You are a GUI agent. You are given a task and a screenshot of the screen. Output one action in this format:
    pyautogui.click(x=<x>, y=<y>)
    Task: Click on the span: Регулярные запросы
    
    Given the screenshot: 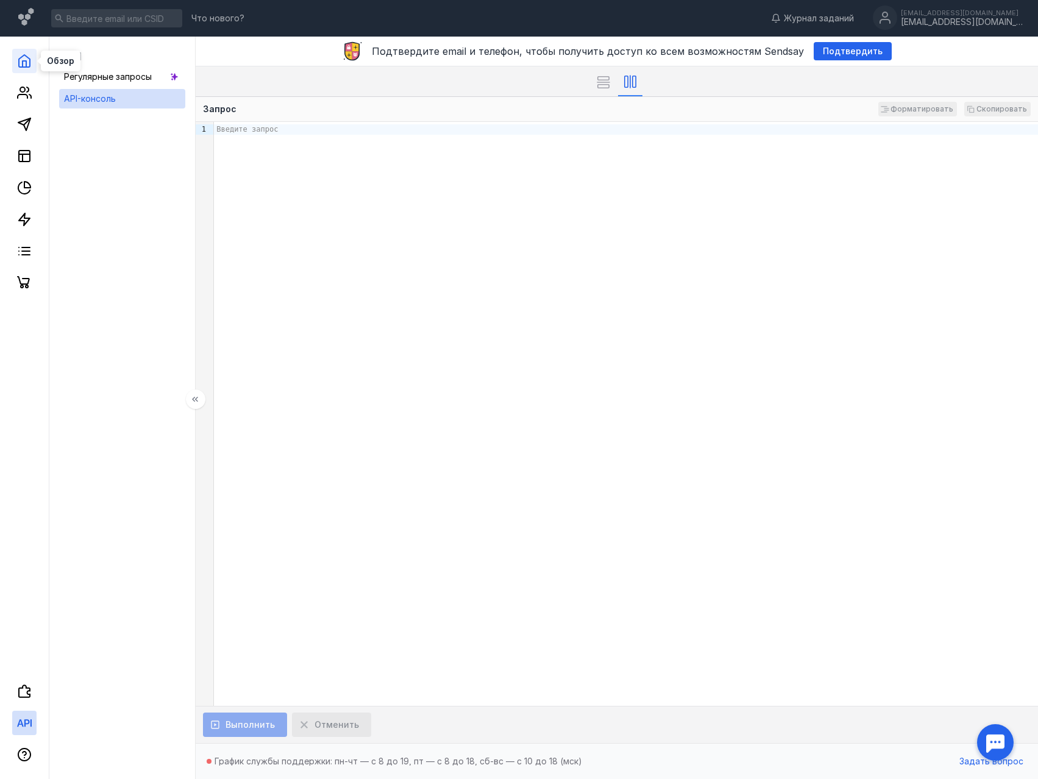 What is the action you would take?
    pyautogui.click(x=108, y=76)
    